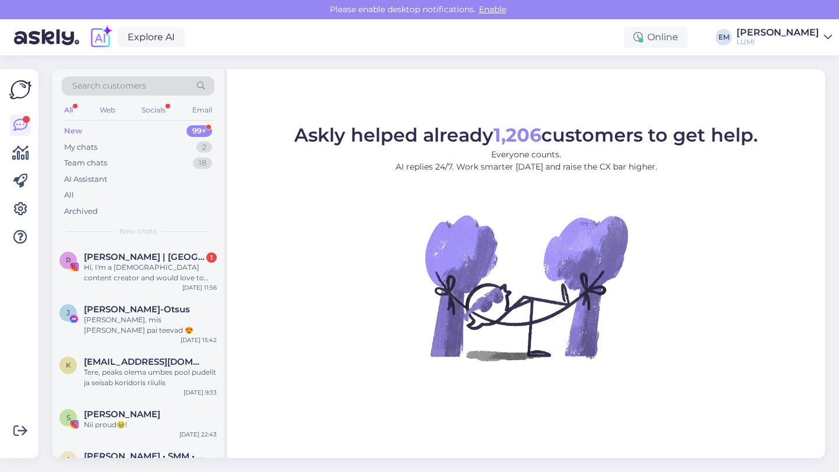 Image resolution: width=839 pixels, height=472 pixels. Describe the element at coordinates (199, 131) in the screenshot. I see `div: 99+` at that location.